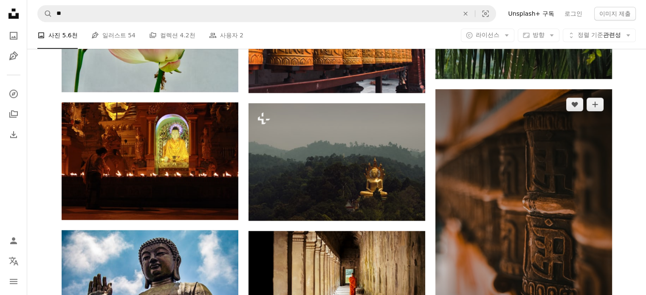  I want to click on a: 컬렉션, so click(14, 114).